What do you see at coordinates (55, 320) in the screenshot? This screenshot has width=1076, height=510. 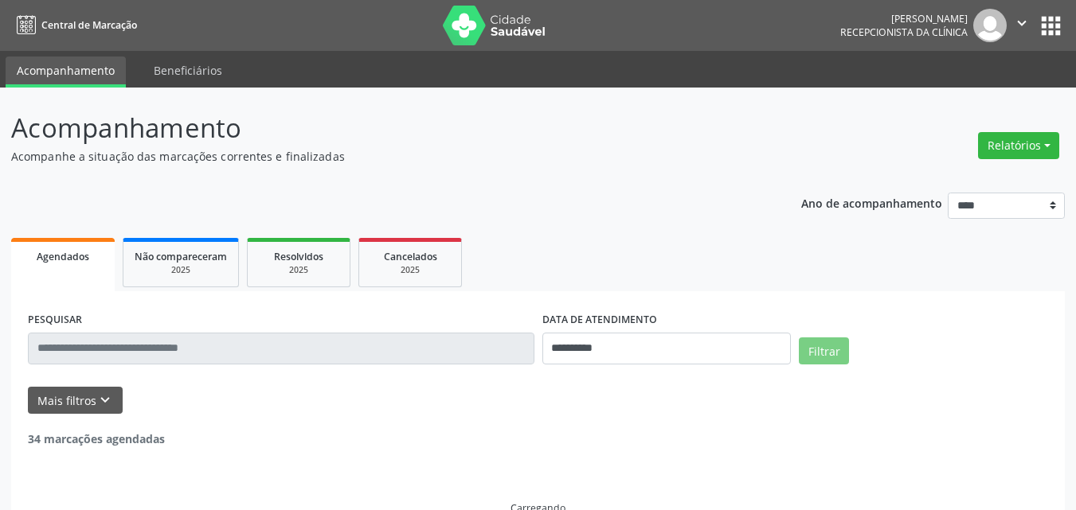 I see `label: PESQUISAR` at bounding box center [55, 320].